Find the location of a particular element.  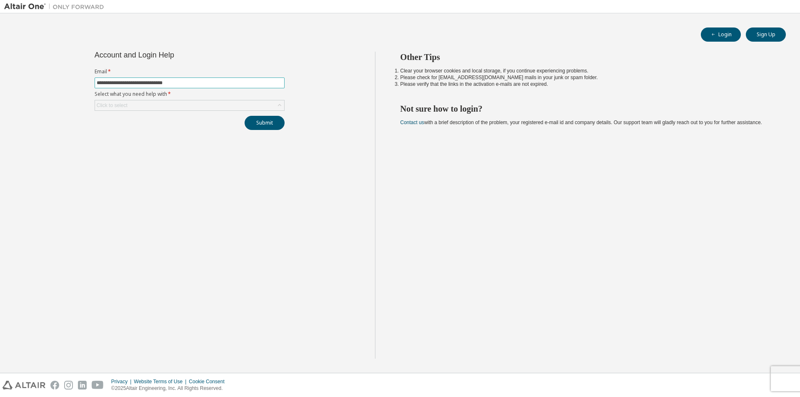

img: youtube.svg is located at coordinates (97, 385).